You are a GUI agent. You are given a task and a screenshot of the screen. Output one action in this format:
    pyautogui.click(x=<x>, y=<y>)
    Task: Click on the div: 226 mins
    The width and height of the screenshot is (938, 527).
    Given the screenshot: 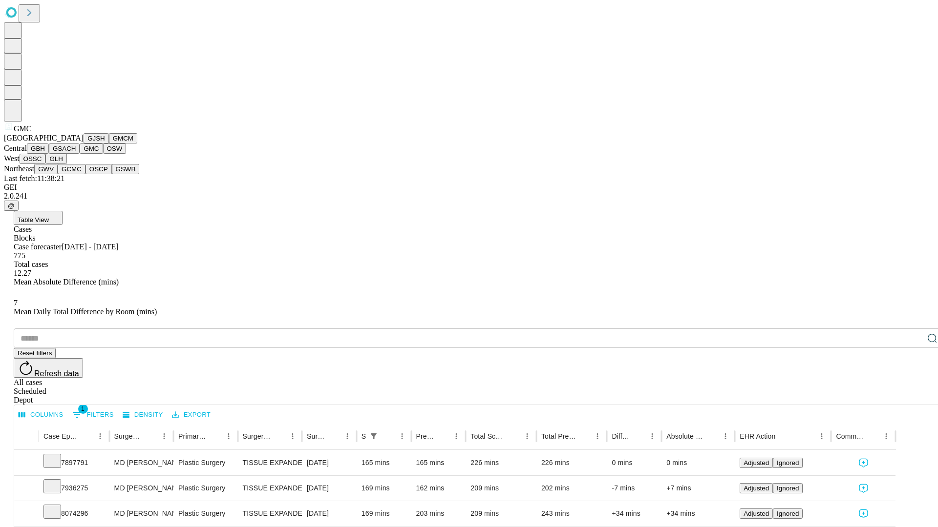 What is the action you would take?
    pyautogui.click(x=571, y=463)
    